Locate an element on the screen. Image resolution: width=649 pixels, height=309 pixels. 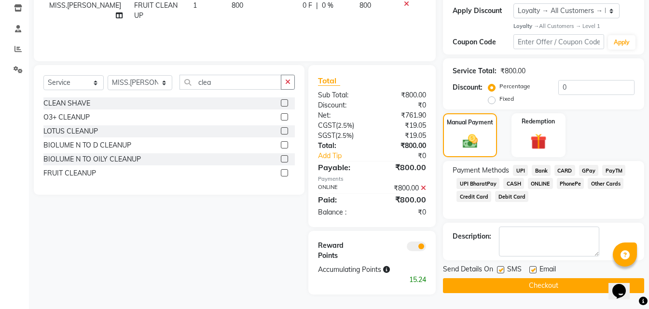
span: CGST is located at coordinates (326, 125).